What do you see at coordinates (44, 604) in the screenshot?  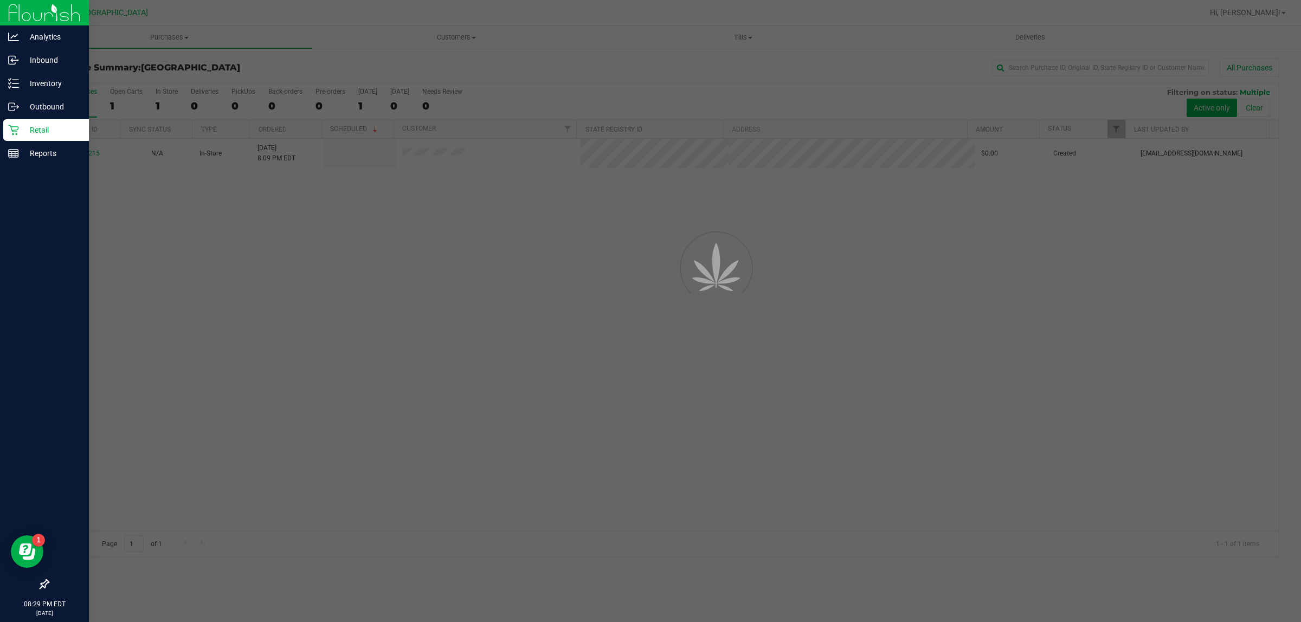 I see `p: 08:29 PM EDT` at bounding box center [44, 604].